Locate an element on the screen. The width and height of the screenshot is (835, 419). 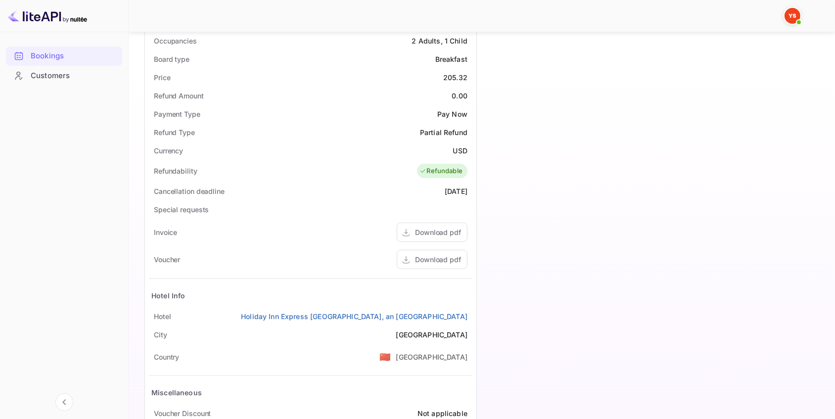
div: Breakfast is located at coordinates (451, 59).